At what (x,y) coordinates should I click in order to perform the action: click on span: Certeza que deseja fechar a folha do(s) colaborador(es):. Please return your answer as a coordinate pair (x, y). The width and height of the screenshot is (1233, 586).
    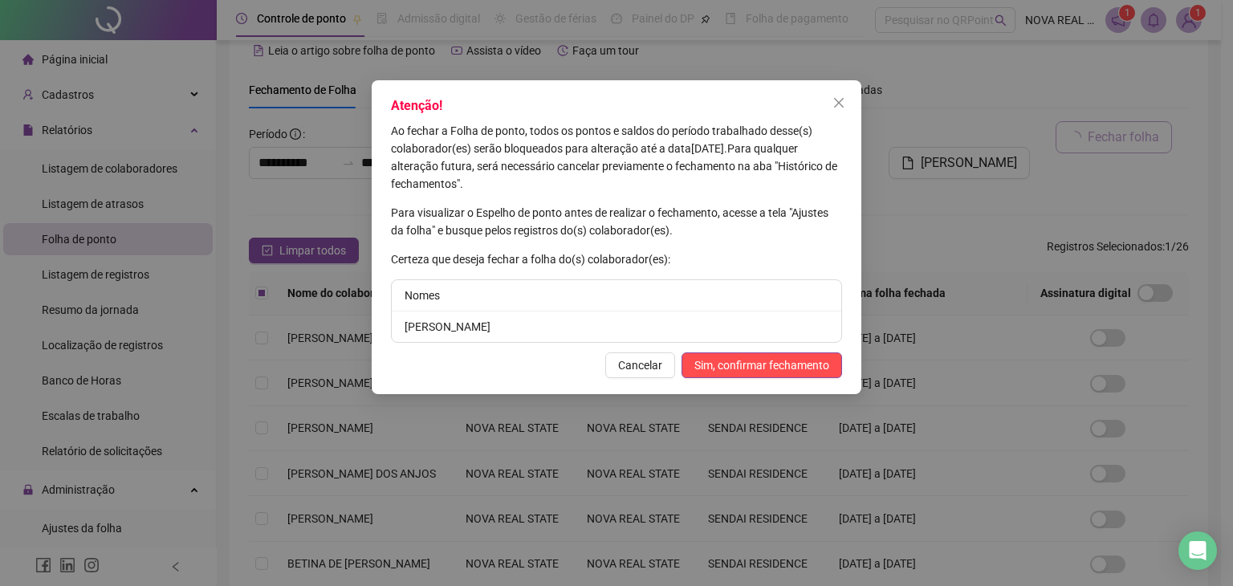
    Looking at the image, I should click on (531, 259).